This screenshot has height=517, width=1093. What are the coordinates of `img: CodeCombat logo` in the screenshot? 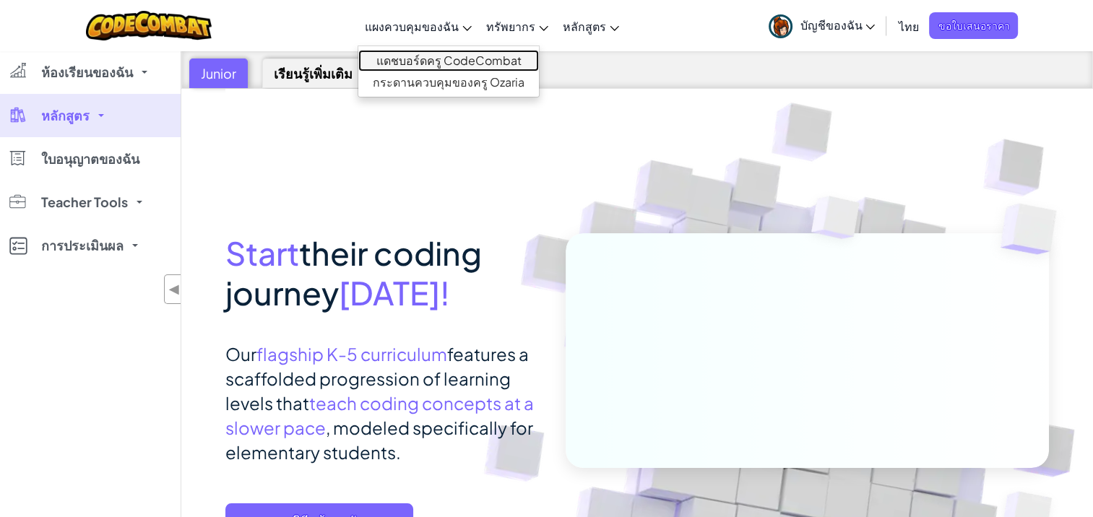 It's located at (149, 25).